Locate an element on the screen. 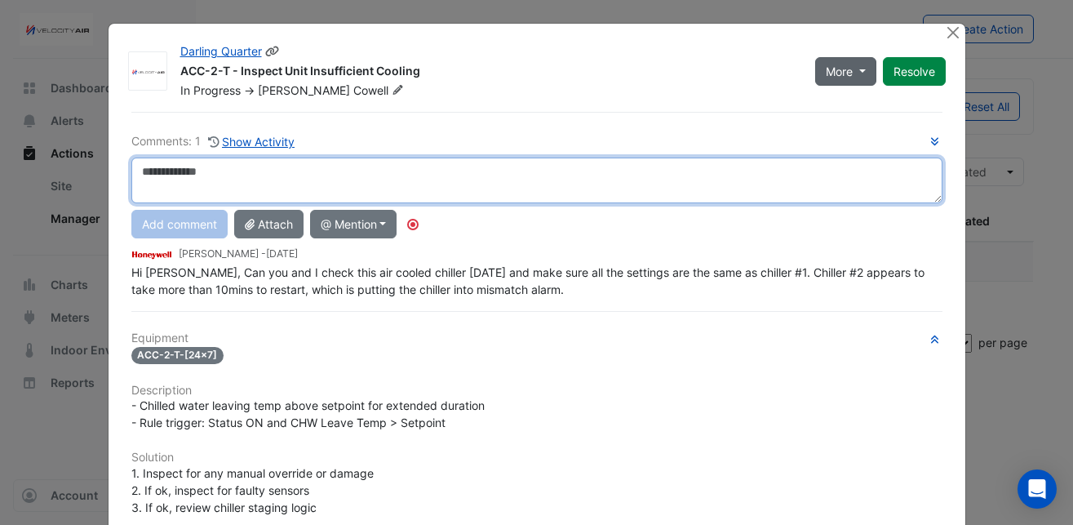  button: Attach is located at coordinates (269, 224).